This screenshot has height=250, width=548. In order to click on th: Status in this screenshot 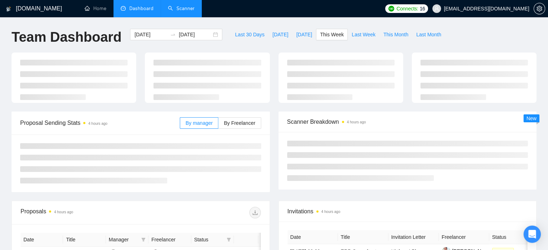, I will do `click(514, 237)`.